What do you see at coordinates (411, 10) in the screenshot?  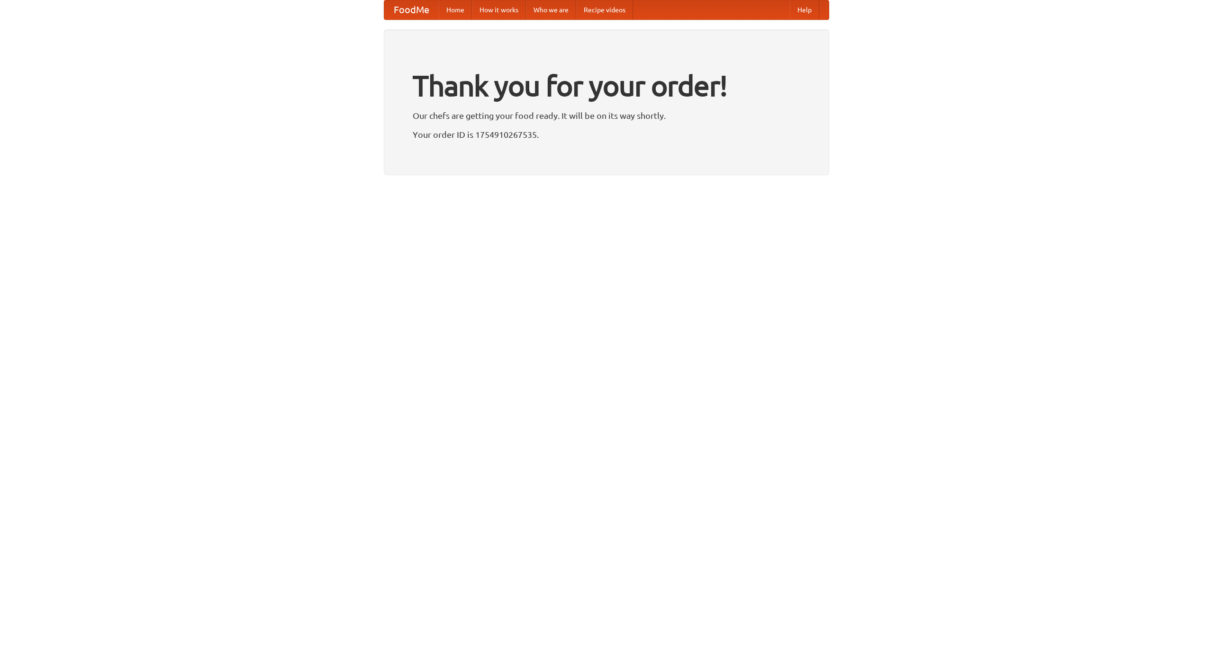 I see `a: FoodMe` at bounding box center [411, 10].